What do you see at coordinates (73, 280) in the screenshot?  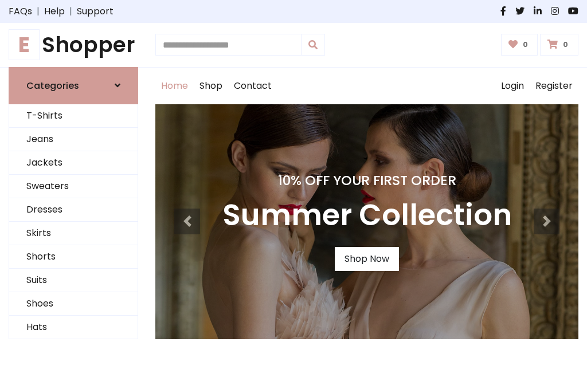 I see `a: Suits` at bounding box center [73, 280].